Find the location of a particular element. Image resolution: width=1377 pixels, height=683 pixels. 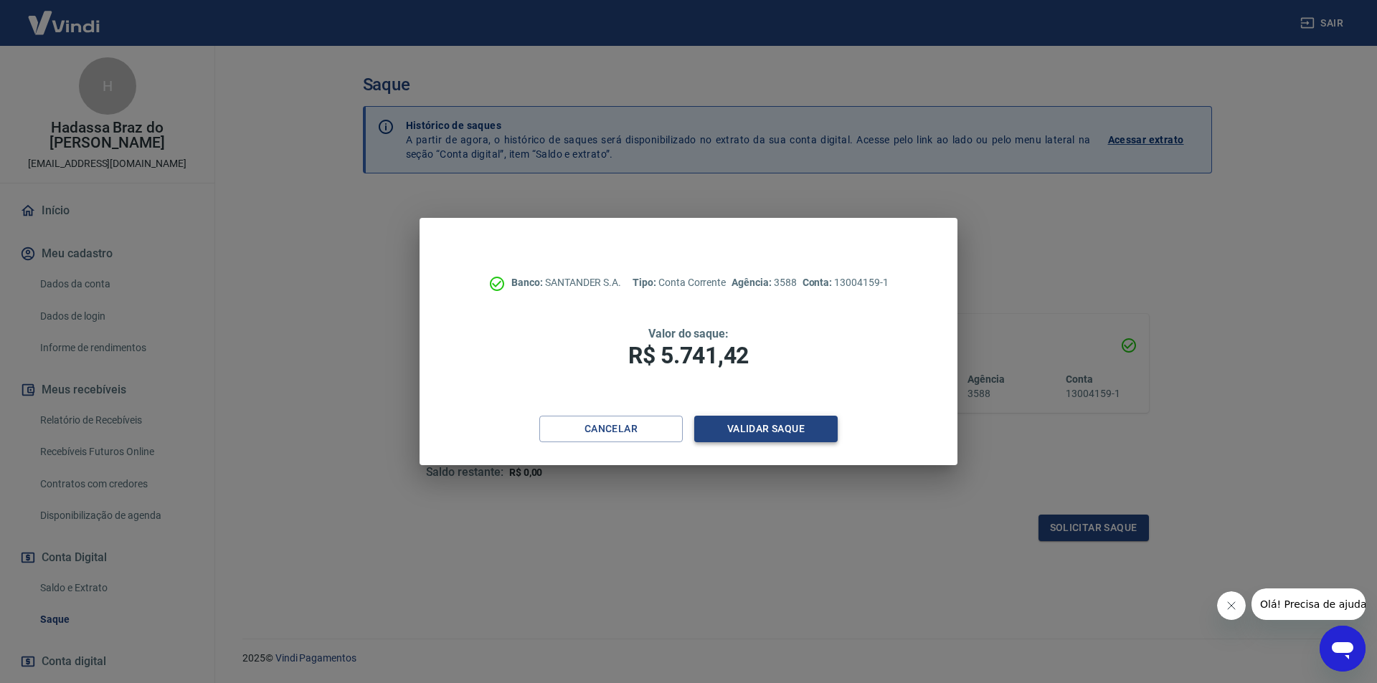

span: Conta: is located at coordinates (818, 283).